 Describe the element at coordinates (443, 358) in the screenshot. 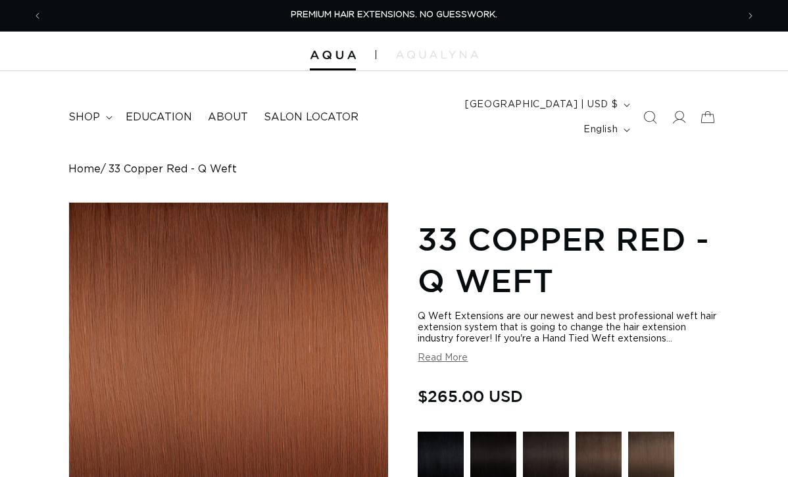

I see `button: Read More` at that location.